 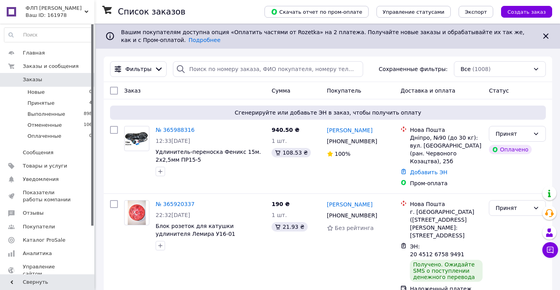 I want to click on span: Все, so click(x=465, y=69).